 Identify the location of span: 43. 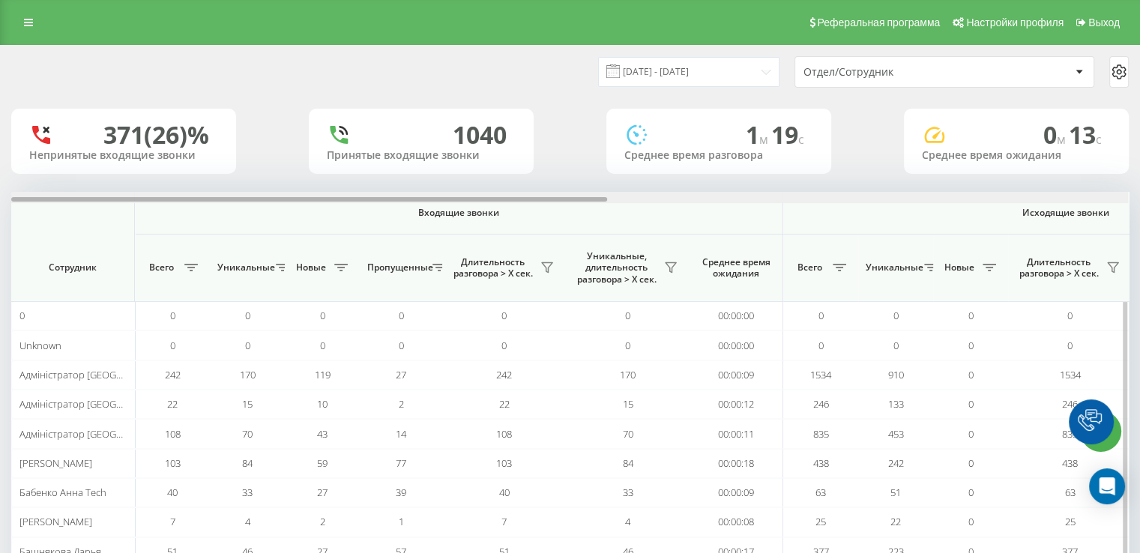
(322, 434).